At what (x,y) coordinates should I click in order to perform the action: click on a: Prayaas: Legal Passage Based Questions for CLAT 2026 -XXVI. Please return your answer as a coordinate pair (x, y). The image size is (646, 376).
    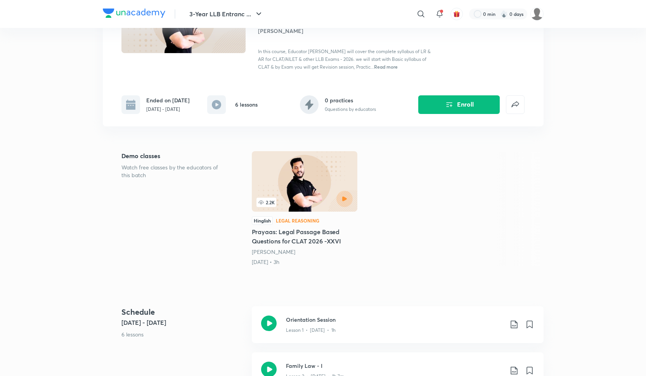
    Looking at the image, I should click on (305, 209).